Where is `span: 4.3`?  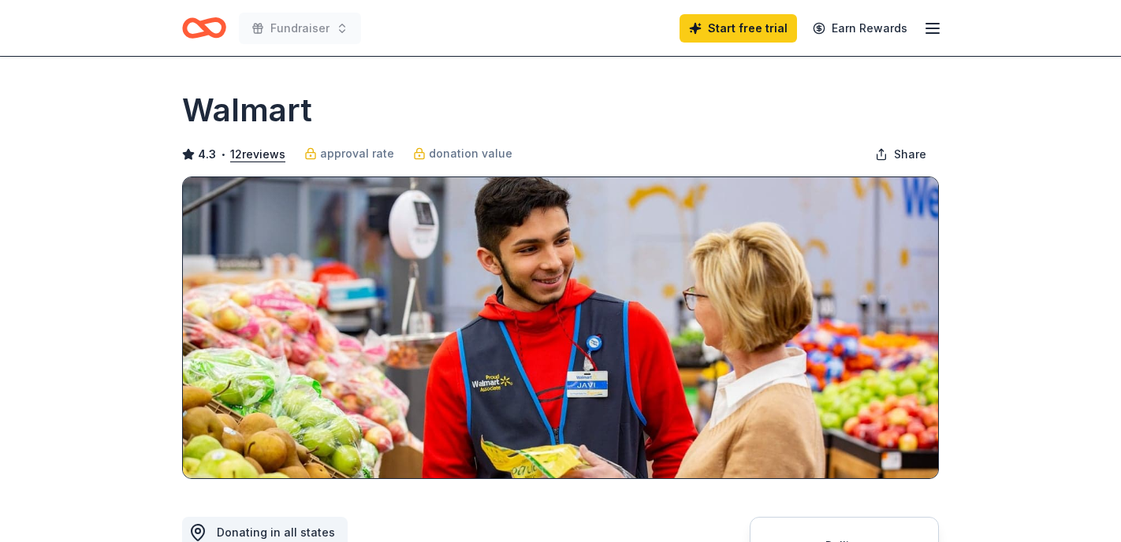
span: 4.3 is located at coordinates (207, 155).